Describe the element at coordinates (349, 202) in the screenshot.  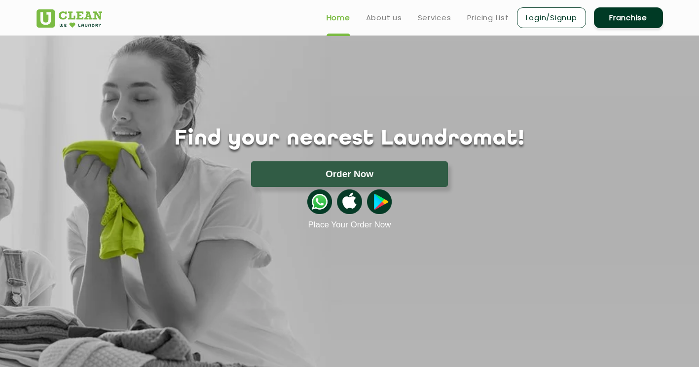
I see `img: apple-icon.png` at that location.